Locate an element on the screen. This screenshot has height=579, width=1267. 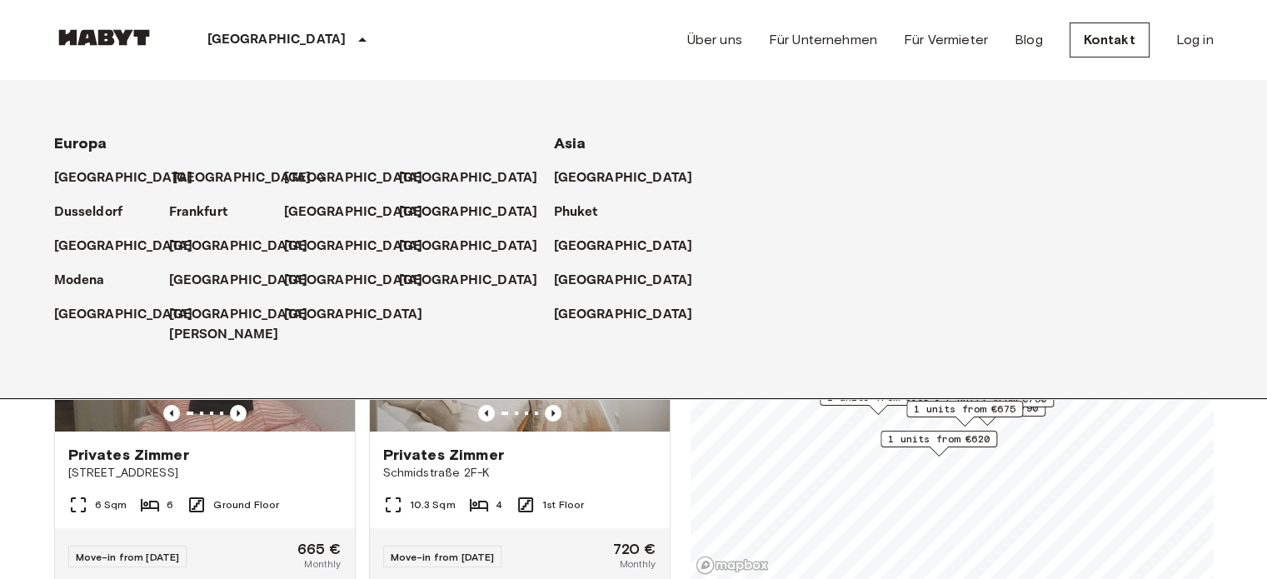
span: 720 € is located at coordinates (634, 549).